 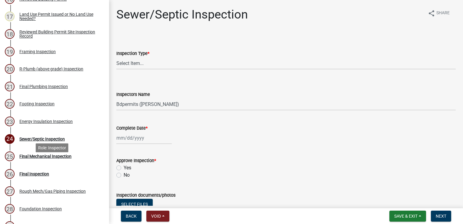 What do you see at coordinates (10, 52) in the screenshot?
I see `div: 19` at bounding box center [10, 52].